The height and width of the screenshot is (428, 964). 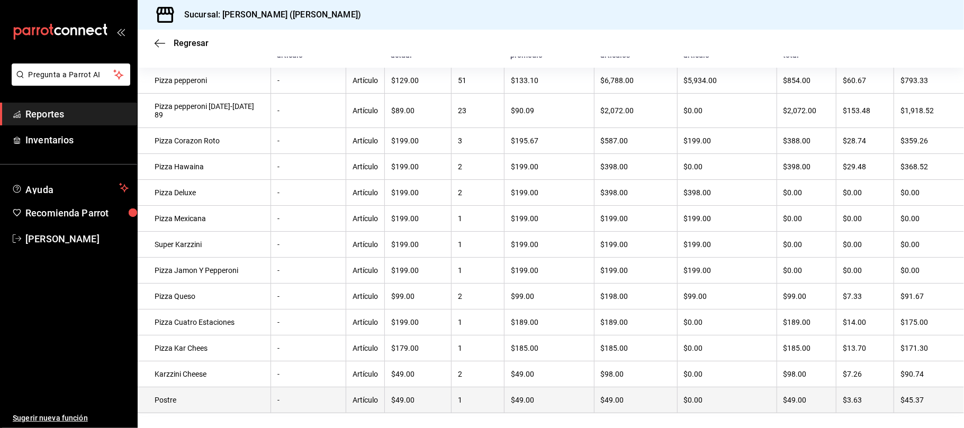 What do you see at coordinates (121, 32) in the screenshot?
I see `button: open_drawer_menu` at bounding box center [121, 32].